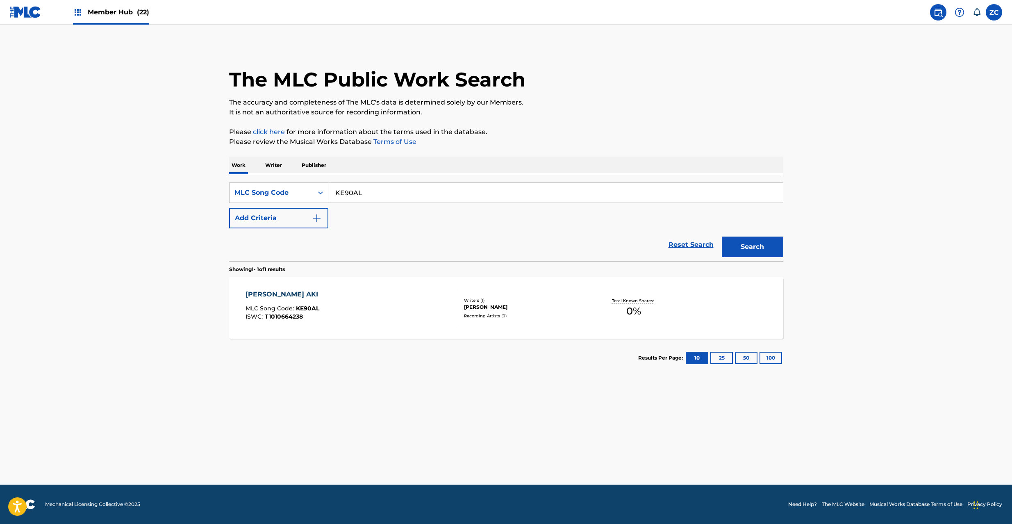 The width and height of the screenshot is (1012, 524). I want to click on button: Search, so click(753, 247).